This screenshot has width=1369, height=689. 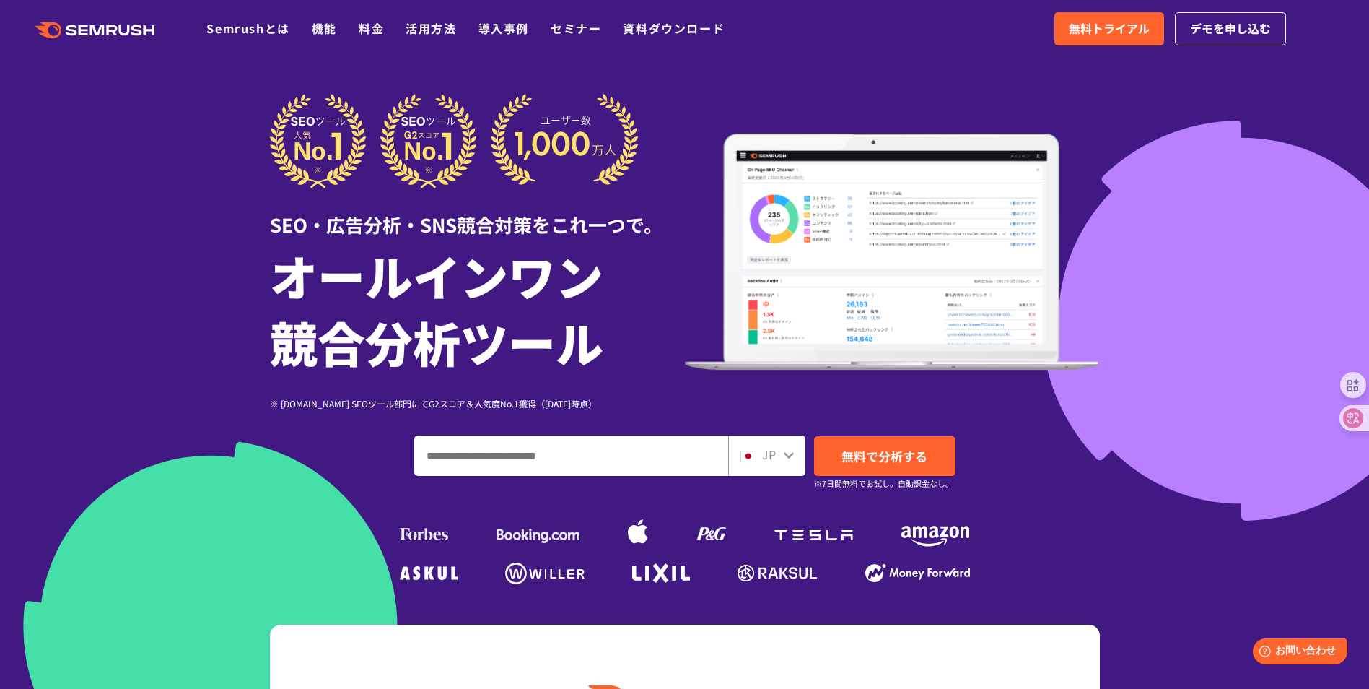 I want to click on a: デモを申し込む, so click(x=1231, y=29).